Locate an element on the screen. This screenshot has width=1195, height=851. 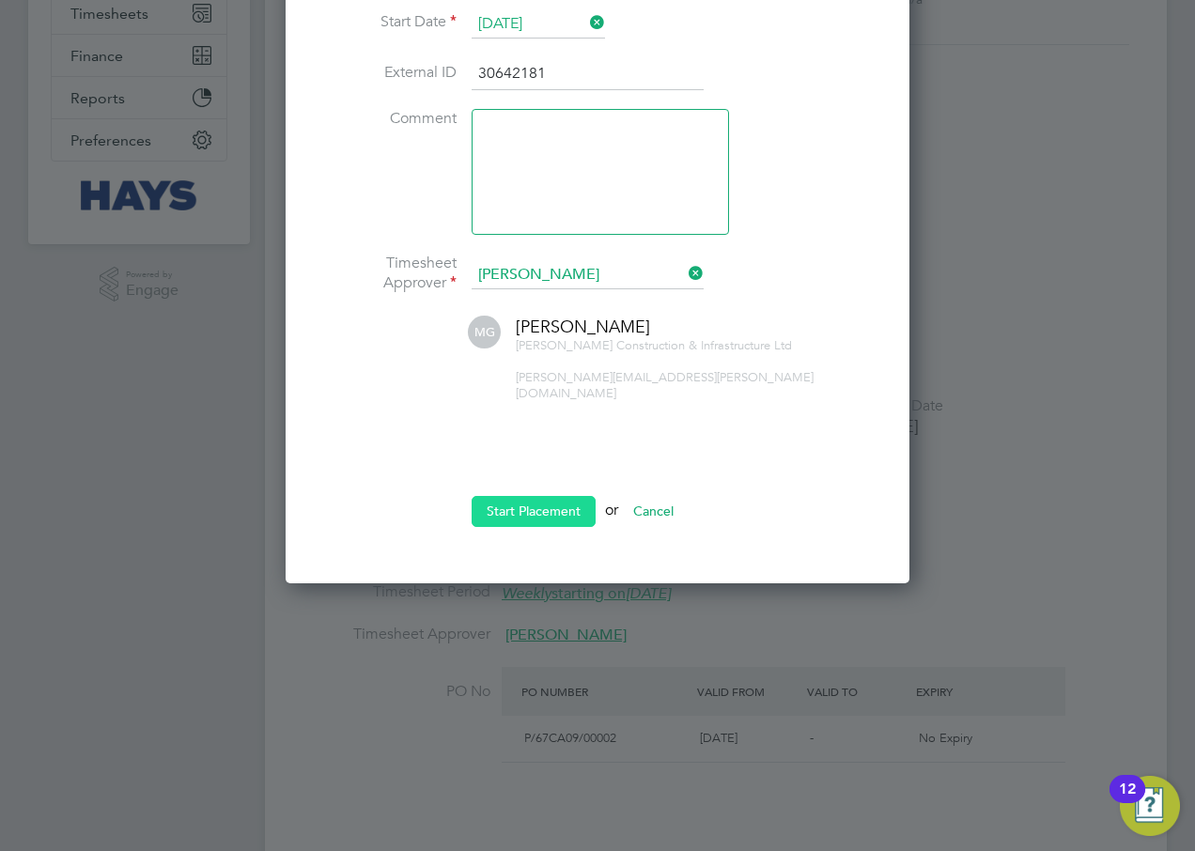
input: Select one is located at coordinates (538, 24).